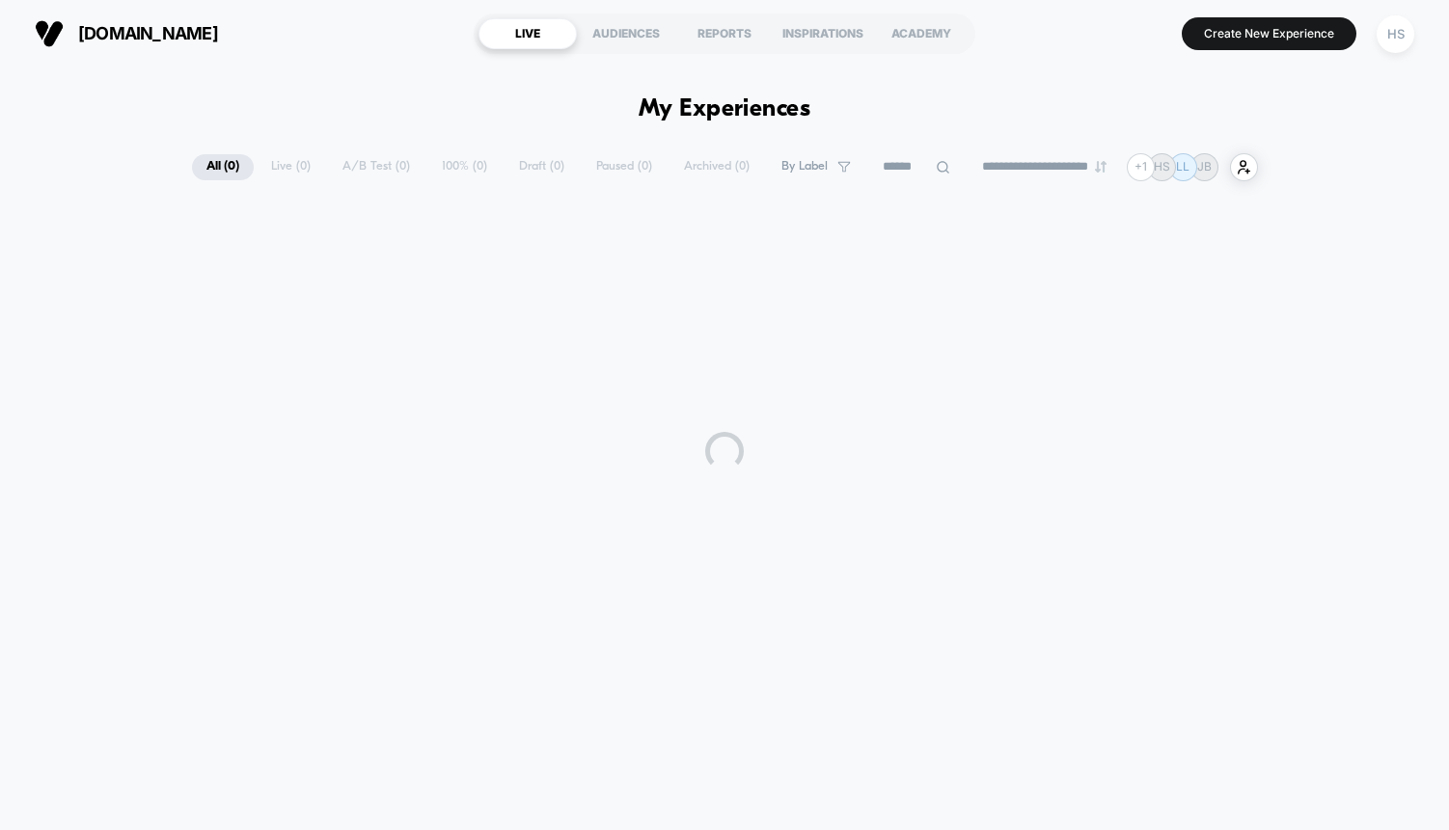 Image resolution: width=1449 pixels, height=830 pixels. What do you see at coordinates (724, 34) in the screenshot?
I see `div: REPORTS` at bounding box center [724, 34].